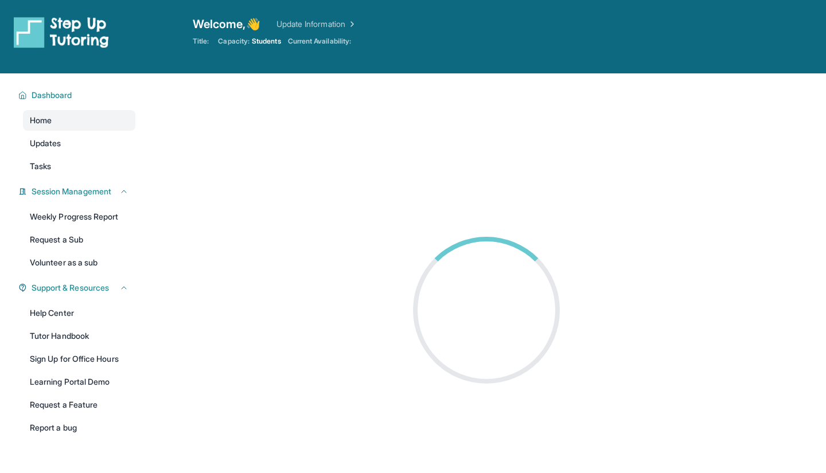  I want to click on span: Updates, so click(45, 143).